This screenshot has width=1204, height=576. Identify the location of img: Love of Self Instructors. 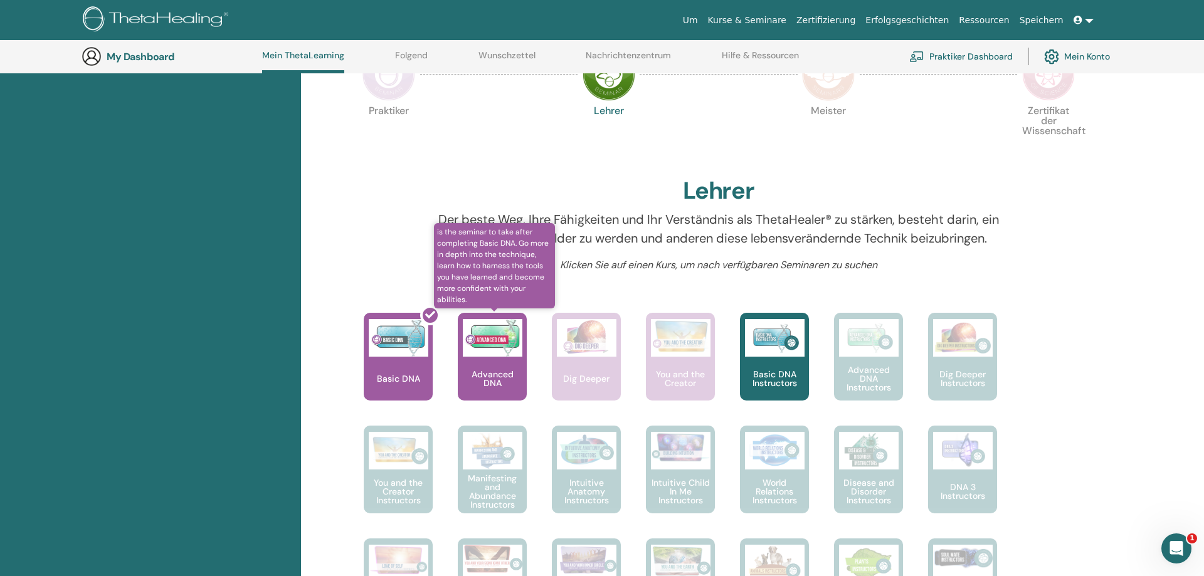
(398, 560).